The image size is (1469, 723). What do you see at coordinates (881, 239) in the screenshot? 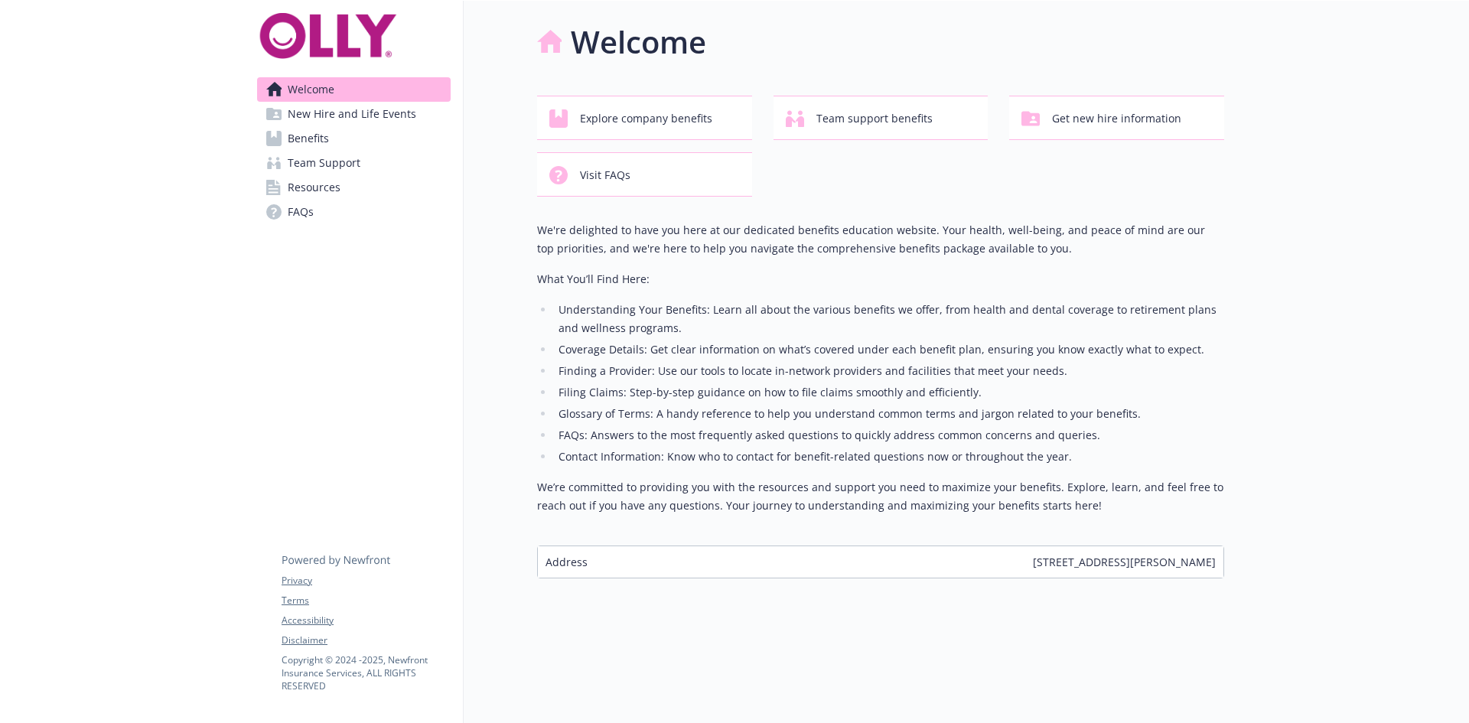
I see `p: We're delighted to have you here at our dedicated benefits education website. Your health, well-b...` at bounding box center [881, 239].